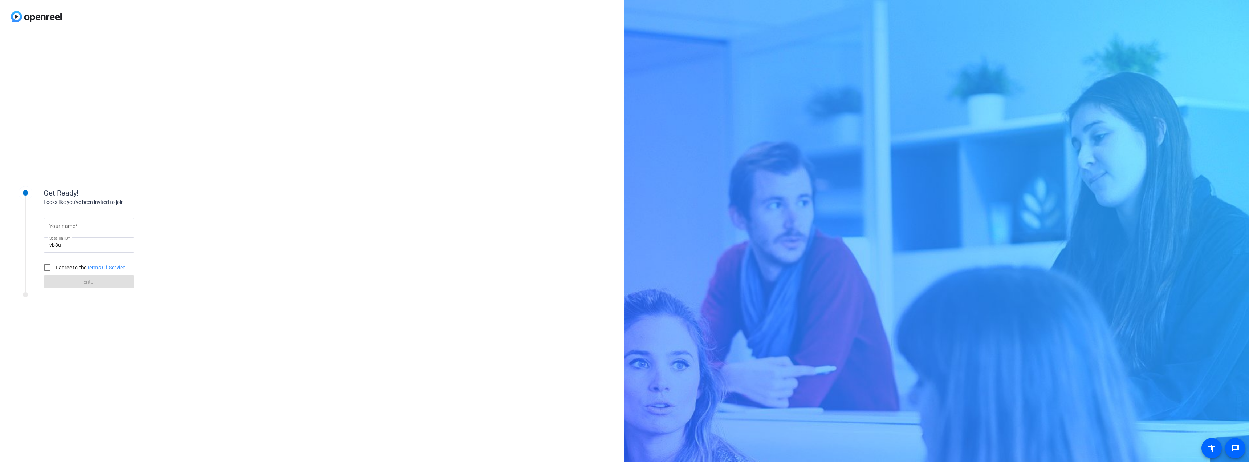  Describe the element at coordinates (1236, 448) in the screenshot. I see `mat-icon: message` at that location.